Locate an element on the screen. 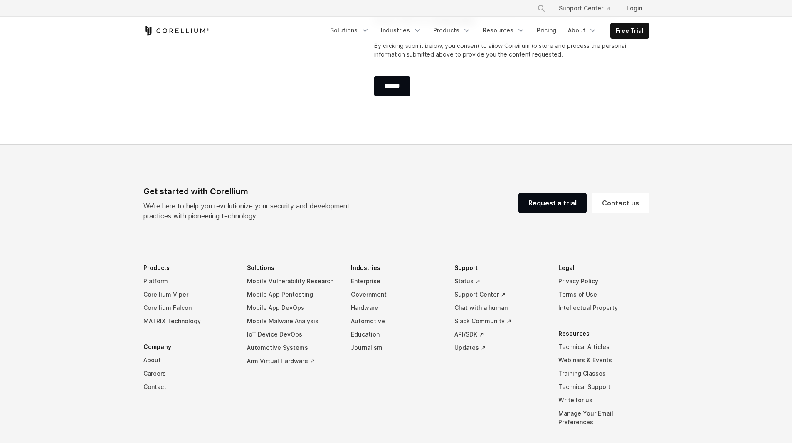 The image size is (792, 443). a: Contact is located at coordinates (189, 387).